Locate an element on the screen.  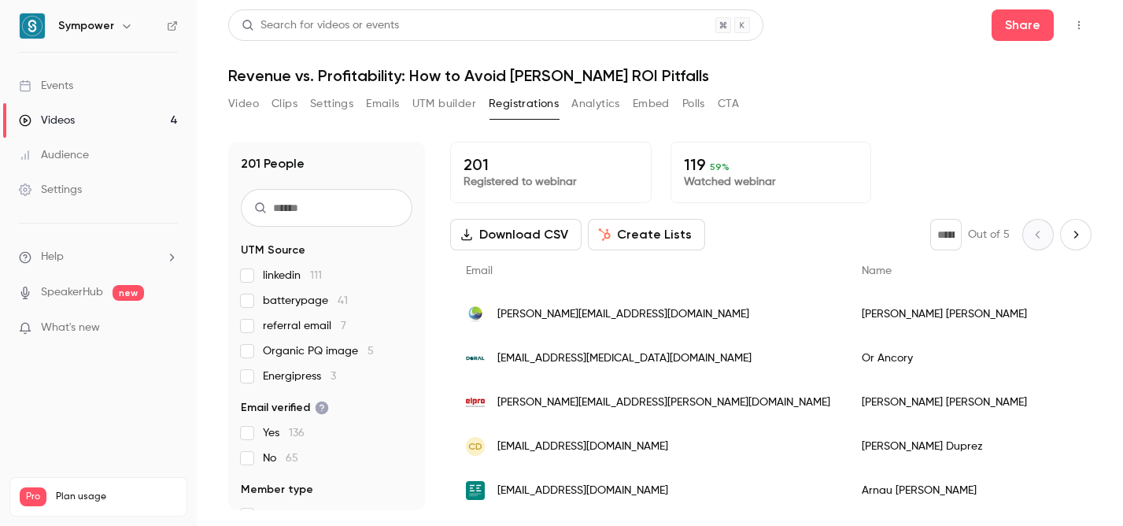
div: Search for videos or events is located at coordinates (320, 25).